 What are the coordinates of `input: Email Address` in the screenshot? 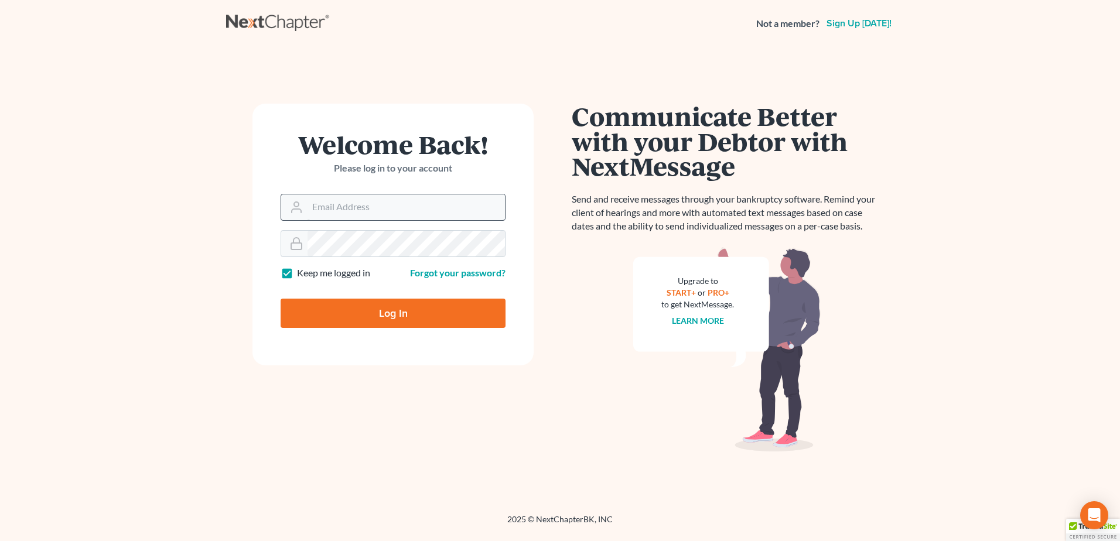 It's located at (406, 207).